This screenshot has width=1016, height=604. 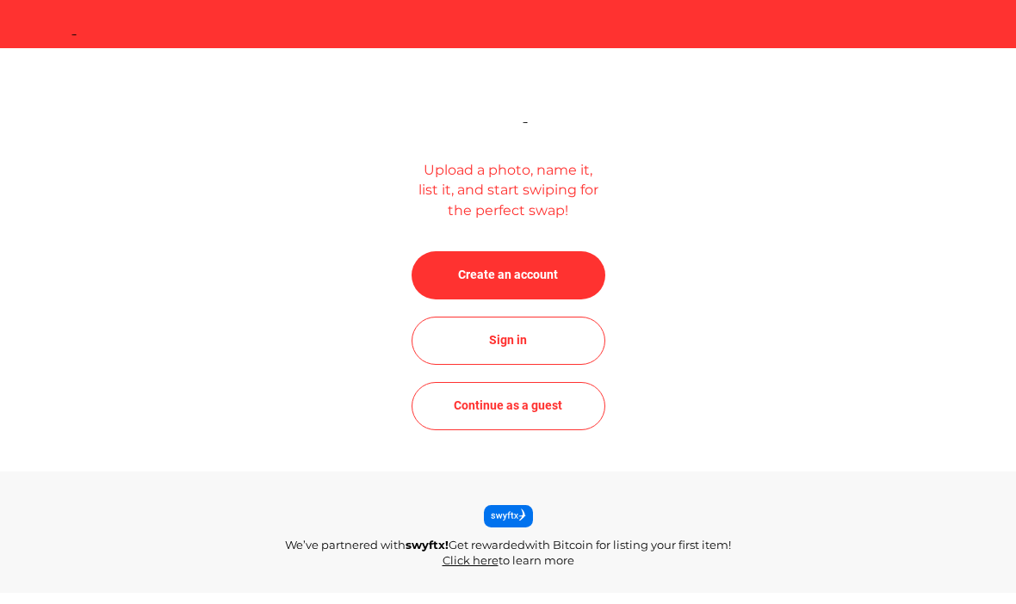 What do you see at coordinates (470, 560) in the screenshot?
I see `a: Click here` at bounding box center [470, 560].